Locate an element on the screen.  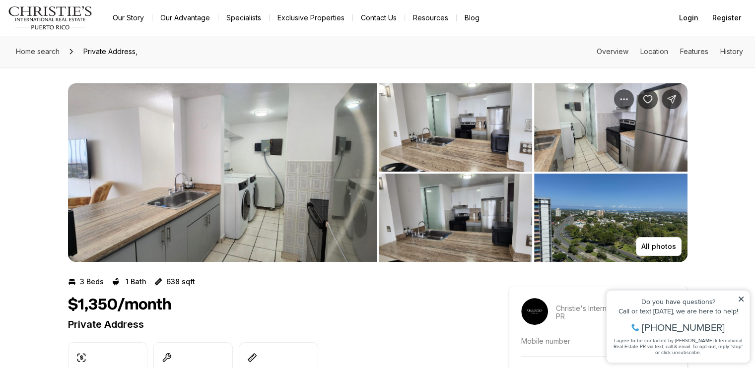
button: Register is located at coordinates (727, 18).